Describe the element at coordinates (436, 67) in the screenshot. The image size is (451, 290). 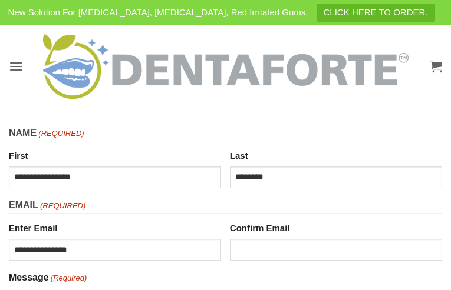
I see `a: View cart` at that location.